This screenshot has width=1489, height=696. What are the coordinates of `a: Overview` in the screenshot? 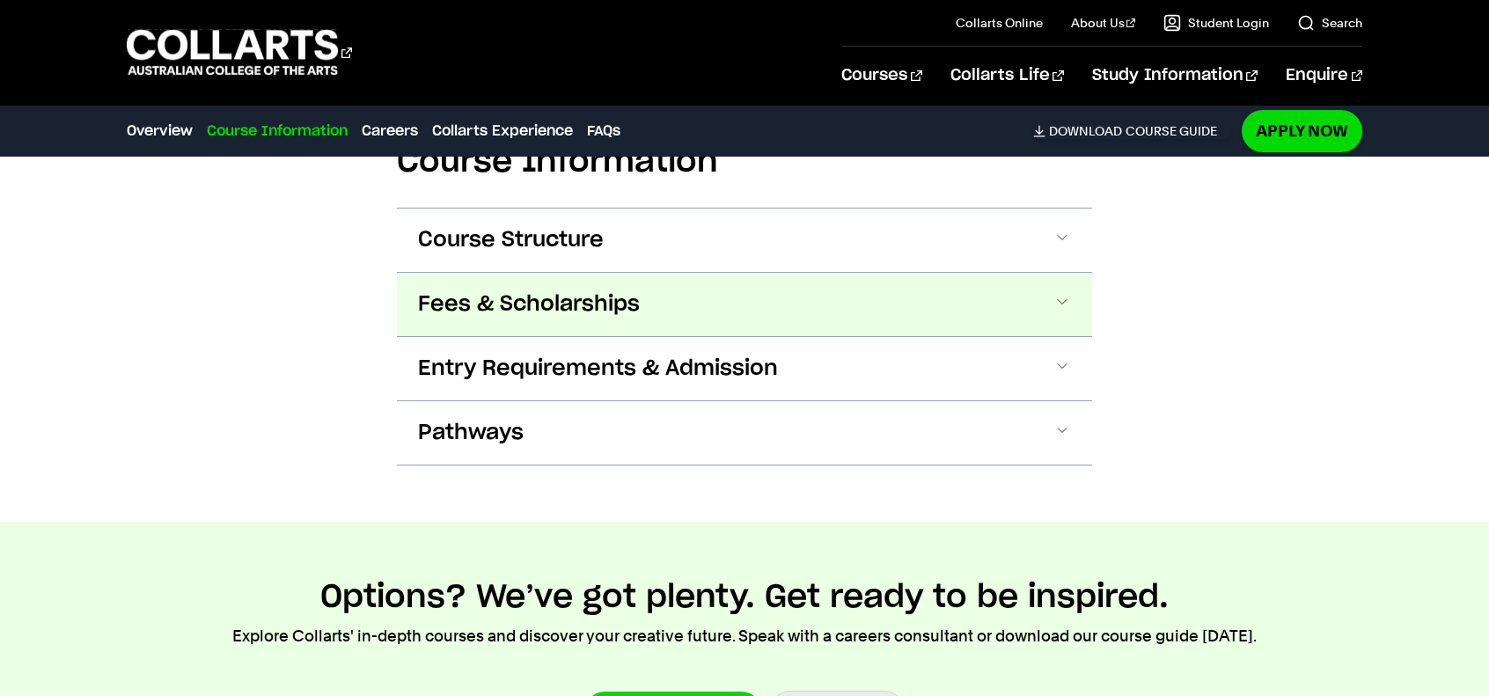 It's located at (159, 131).